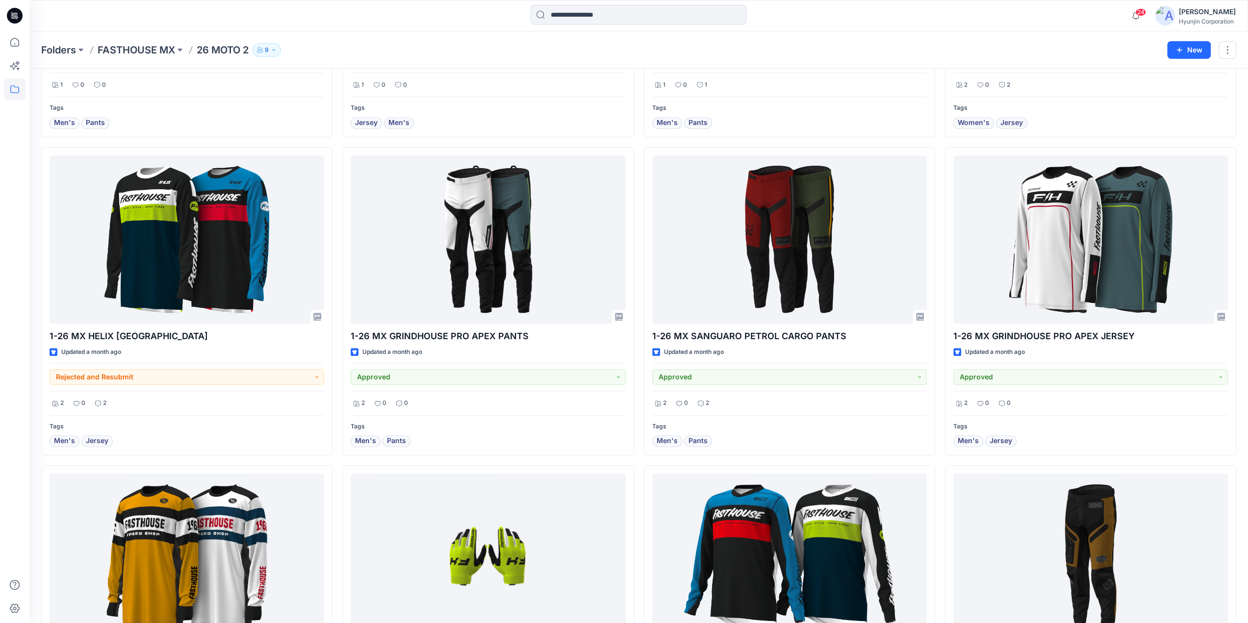 The image size is (1248, 623). I want to click on span: Women's, so click(974, 123).